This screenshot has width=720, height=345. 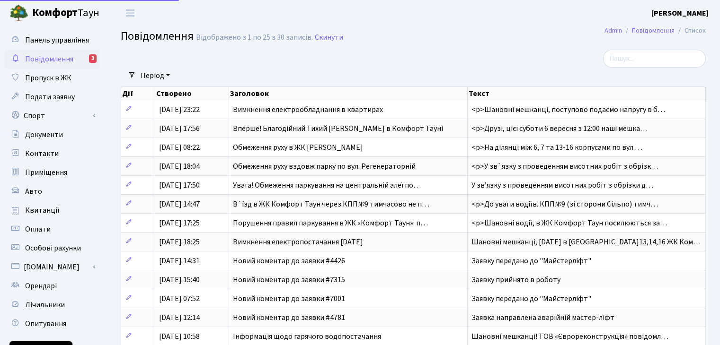 What do you see at coordinates (564, 167) in the screenshot?
I see `span: <p>У зв`язку з проведенням висотних робіт з обрізк…` at bounding box center [564, 167].